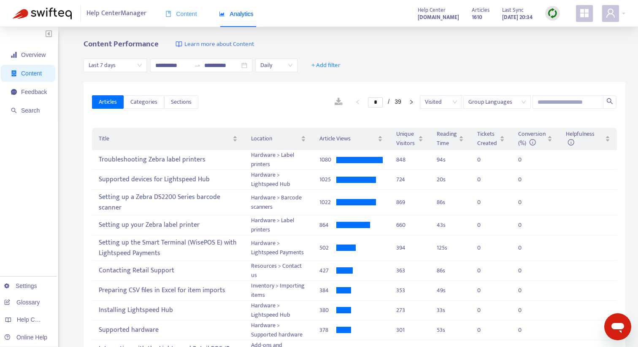  What do you see at coordinates (222, 14) in the screenshot?
I see `span: area-chart` at bounding box center [222, 14].